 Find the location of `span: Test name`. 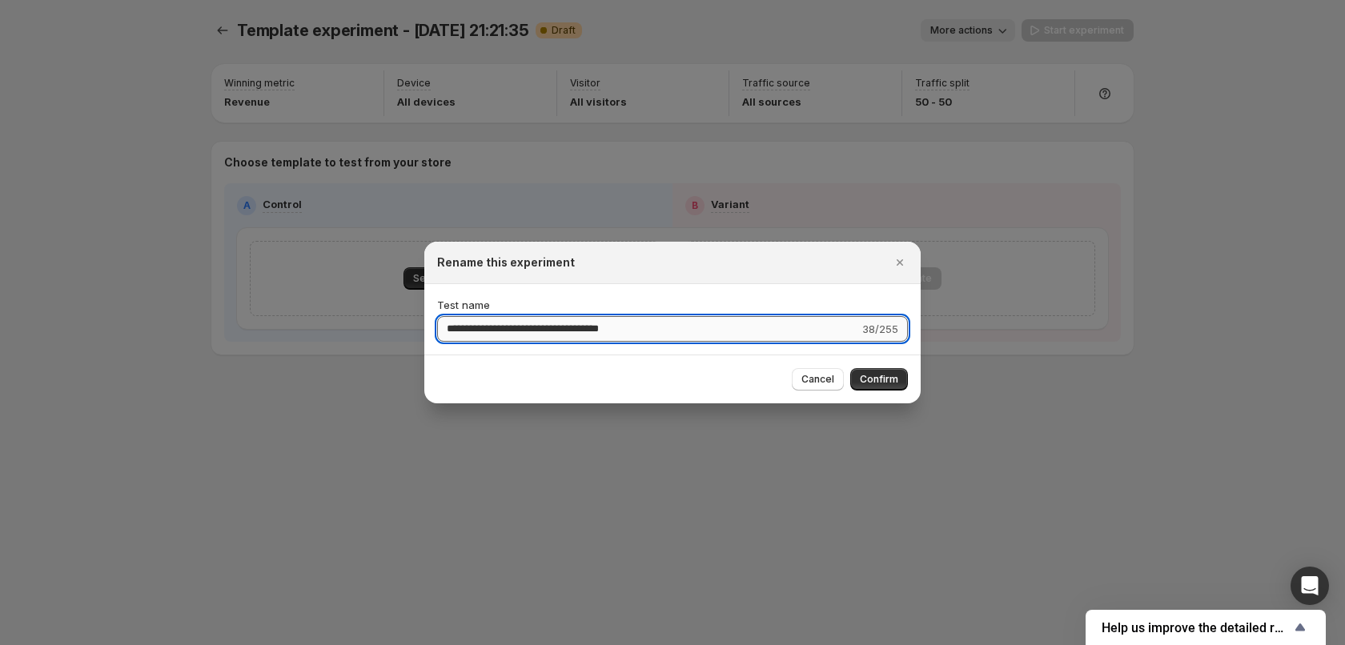

span: Test name is located at coordinates (464, 305).